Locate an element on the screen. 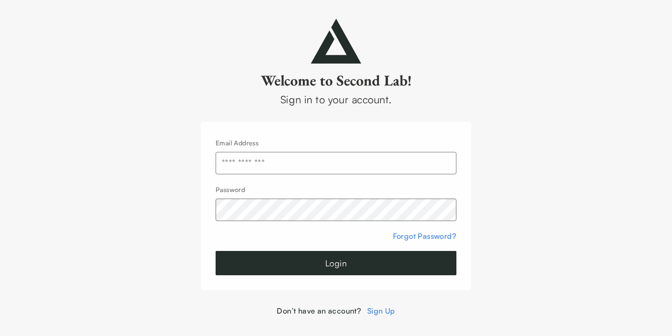 The image size is (672, 336). label: Password is located at coordinates (230, 189).